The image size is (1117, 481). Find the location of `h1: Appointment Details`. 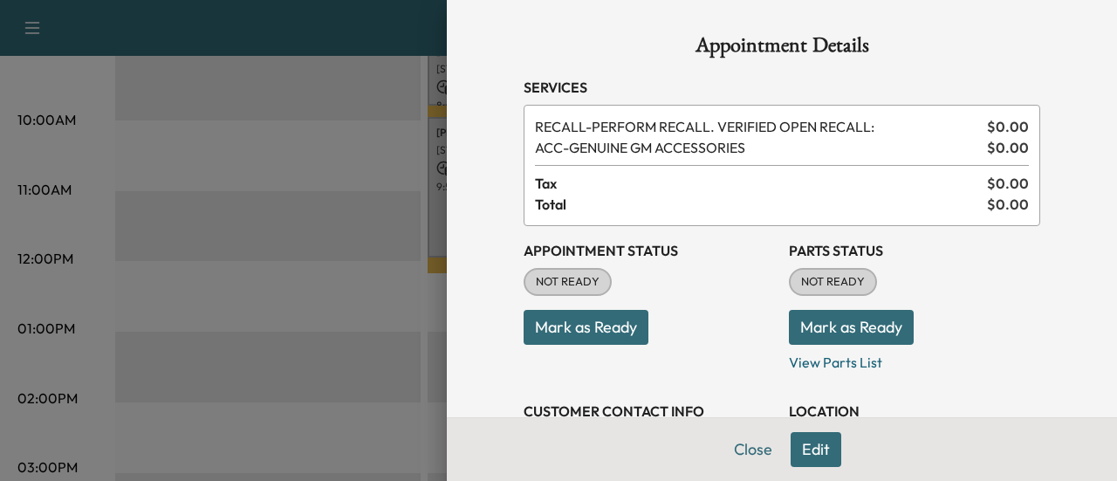

h1: Appointment Details is located at coordinates (782, 49).